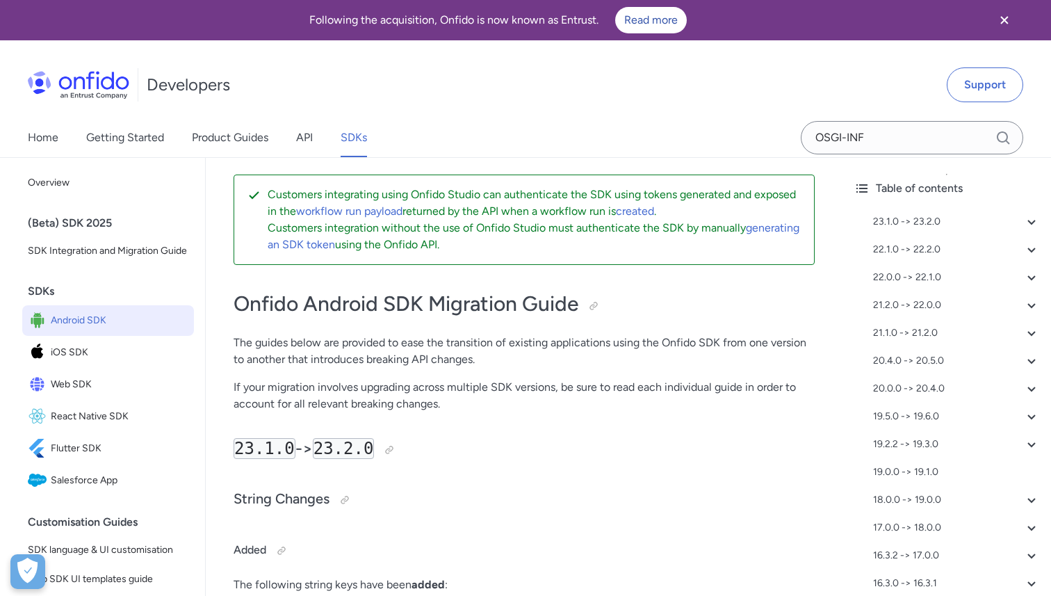 The height and width of the screenshot is (596, 1051). I want to click on a: IconAndroid SDKAndroid SDK, so click(108, 321).